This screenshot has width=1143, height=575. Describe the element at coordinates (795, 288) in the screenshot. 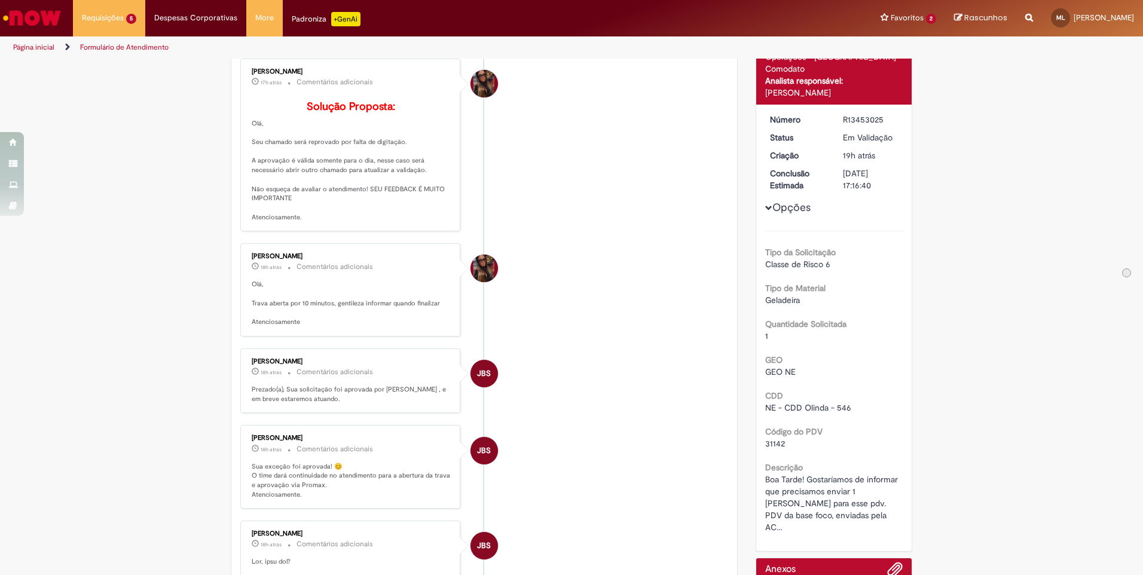

I see `b: Tipo de Material` at that location.